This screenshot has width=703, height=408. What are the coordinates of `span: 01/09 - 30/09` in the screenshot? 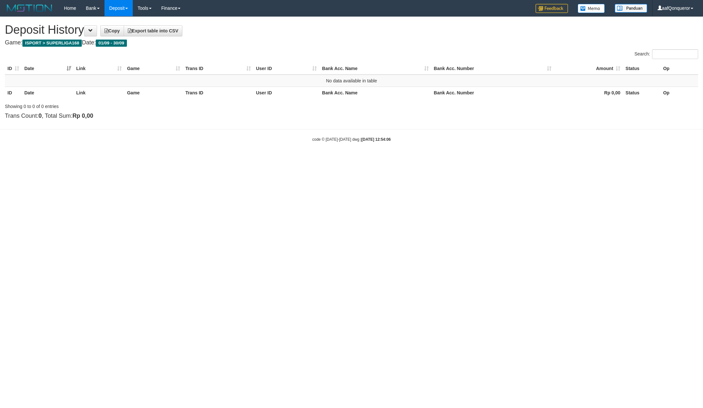 It's located at (111, 43).